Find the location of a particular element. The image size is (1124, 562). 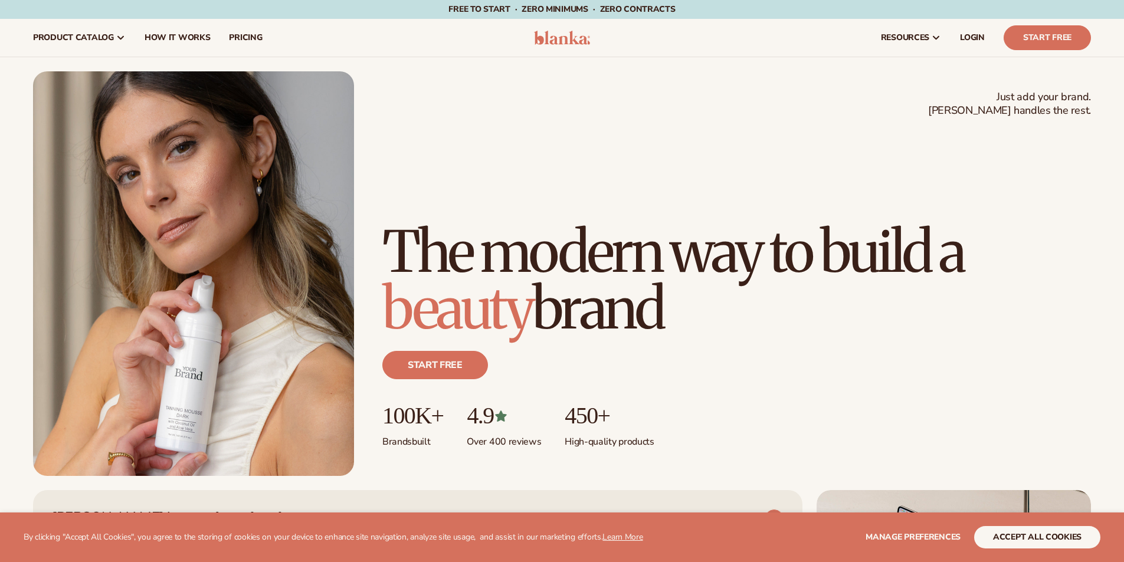

span: product catalog is located at coordinates (73, 38).